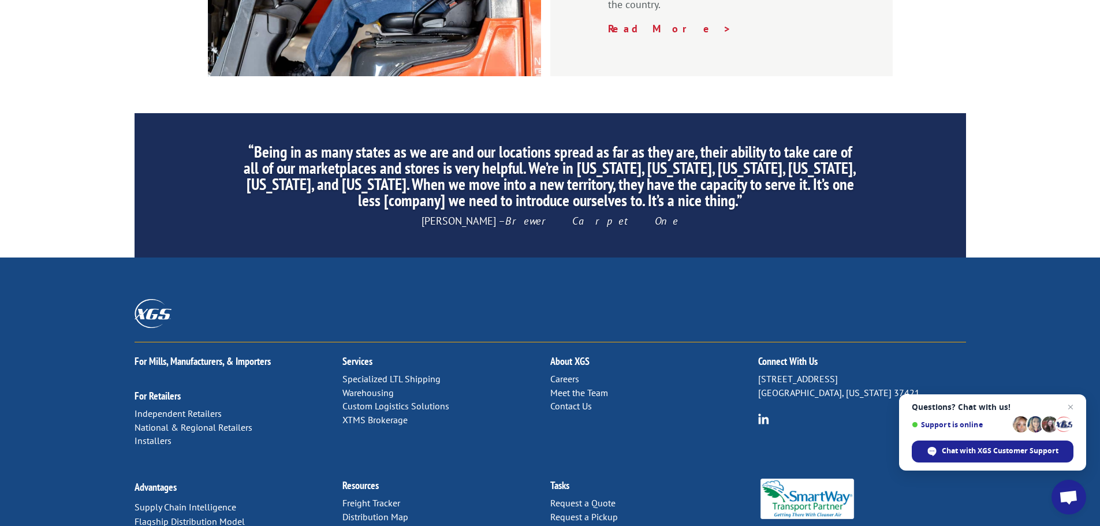  Describe the element at coordinates (584, 517) in the screenshot. I see `a: Request a Pickup` at that location.